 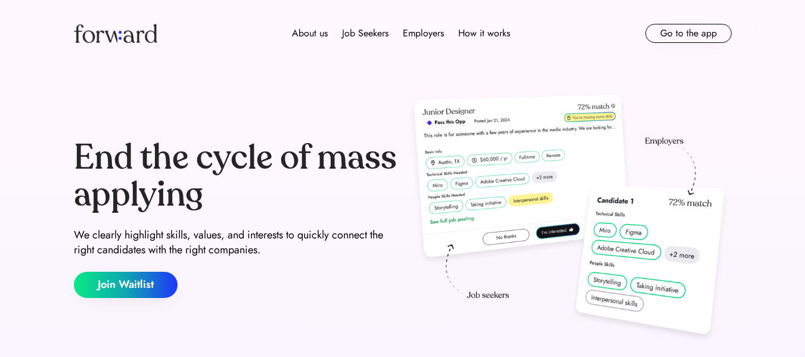 I want to click on div: Employers, so click(x=423, y=33).